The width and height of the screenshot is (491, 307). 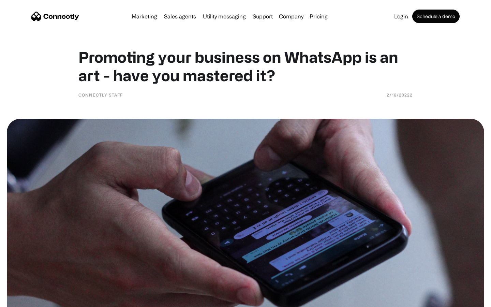 I want to click on h1: Promoting your business on WhatsApp is an art - have you mastered it?, so click(x=246, y=66).